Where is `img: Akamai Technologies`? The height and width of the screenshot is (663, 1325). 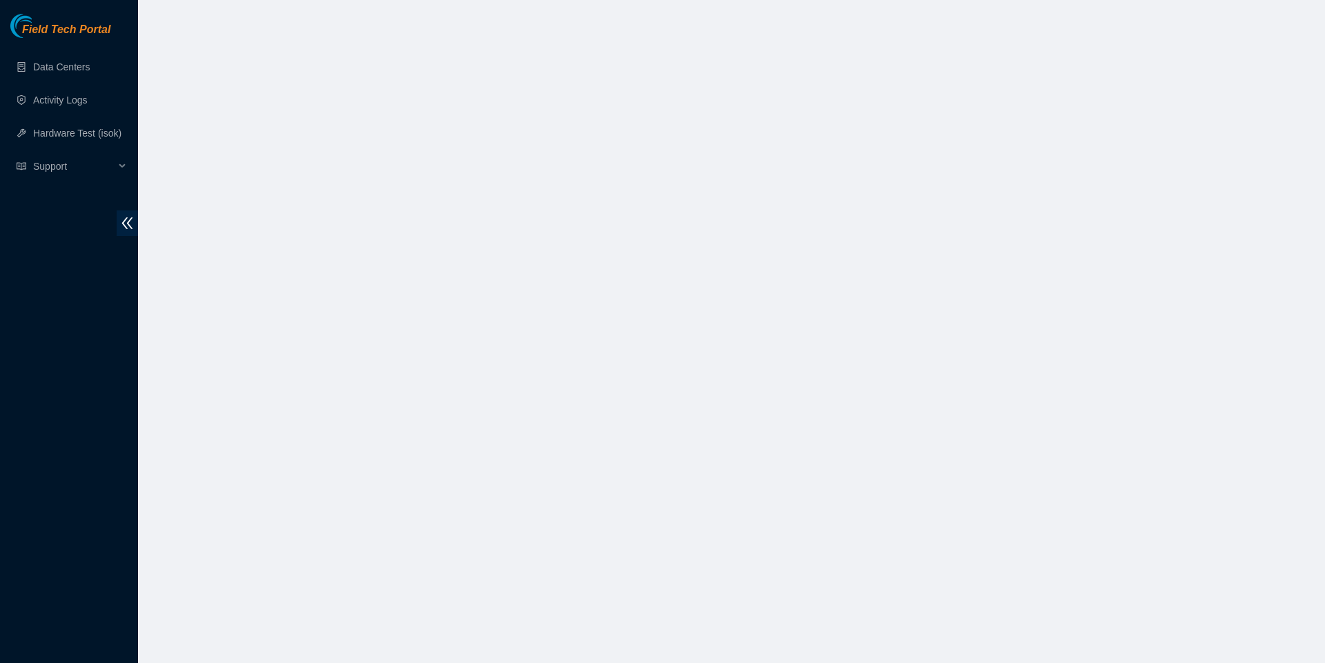
img: Akamai Technologies is located at coordinates (40, 26).